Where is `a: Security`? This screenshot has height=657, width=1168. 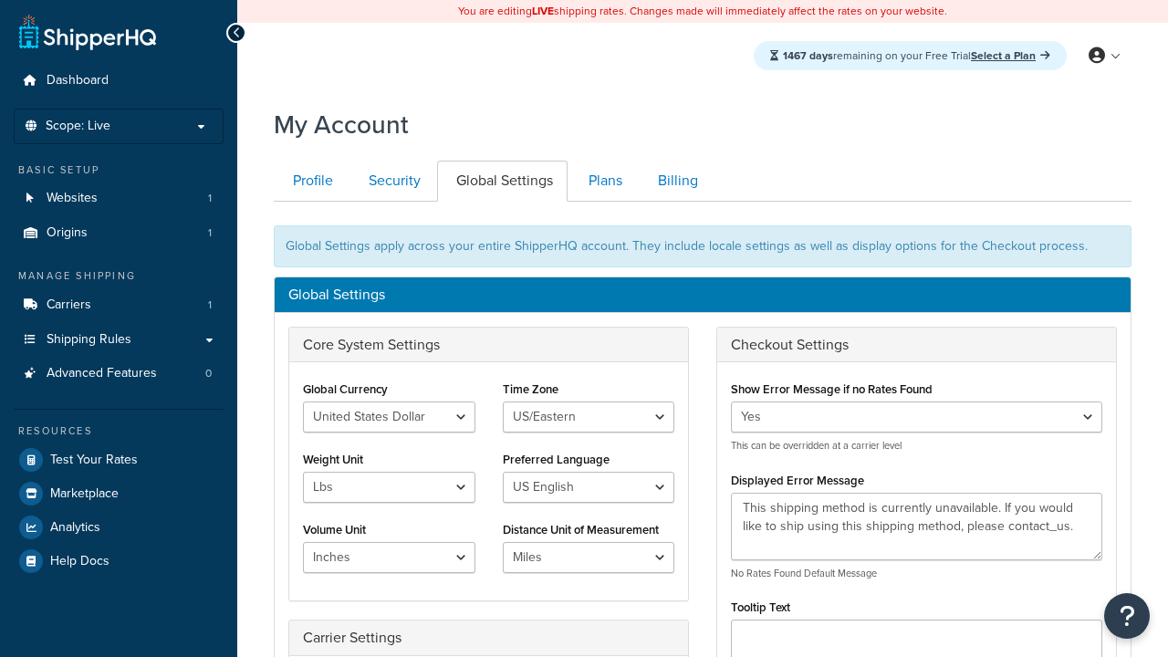
a: Security is located at coordinates (392, 181).